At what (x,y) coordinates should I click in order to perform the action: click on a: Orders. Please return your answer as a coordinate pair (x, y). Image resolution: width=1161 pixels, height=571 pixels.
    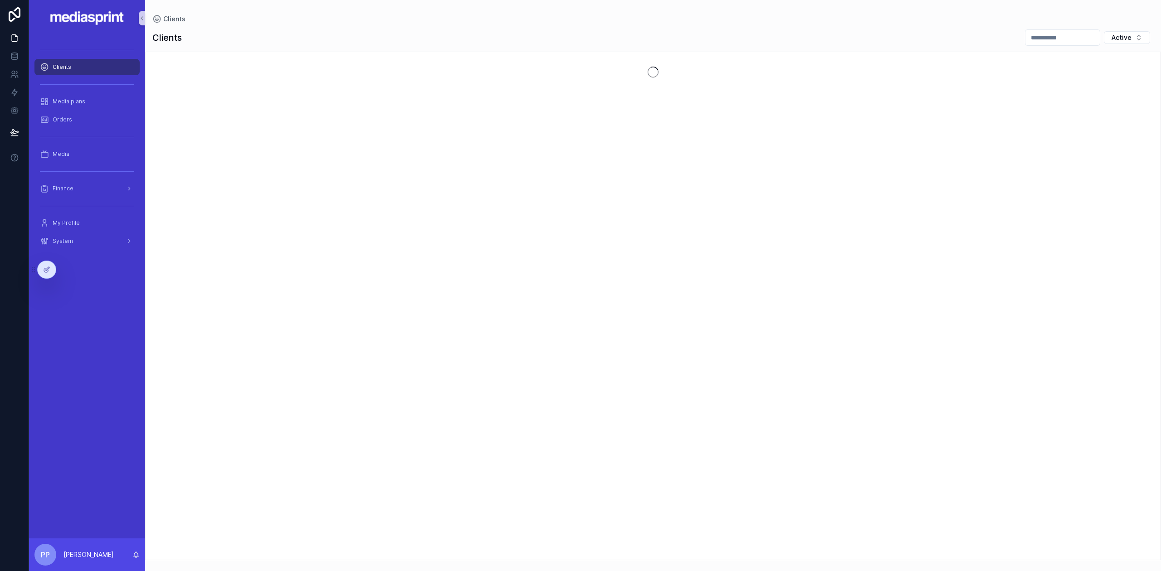
    Looking at the image, I should click on (87, 120).